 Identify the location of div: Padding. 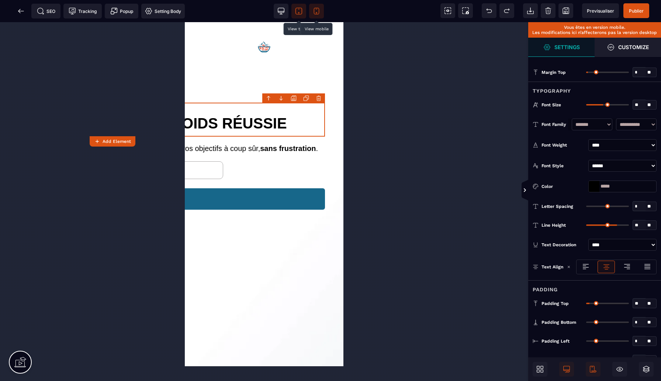
(595, 287).